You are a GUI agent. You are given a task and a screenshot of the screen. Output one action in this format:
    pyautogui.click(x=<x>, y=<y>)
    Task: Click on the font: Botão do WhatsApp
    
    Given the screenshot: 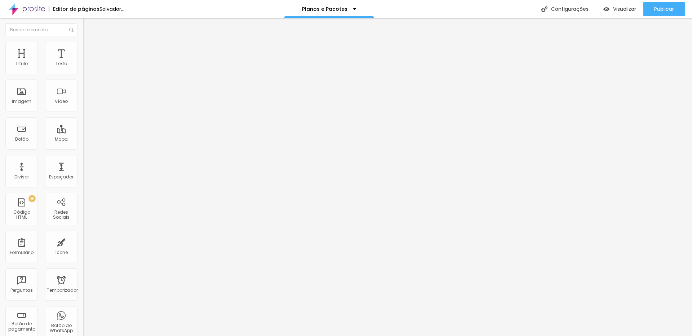 What is the action you would take?
    pyautogui.click(x=61, y=328)
    